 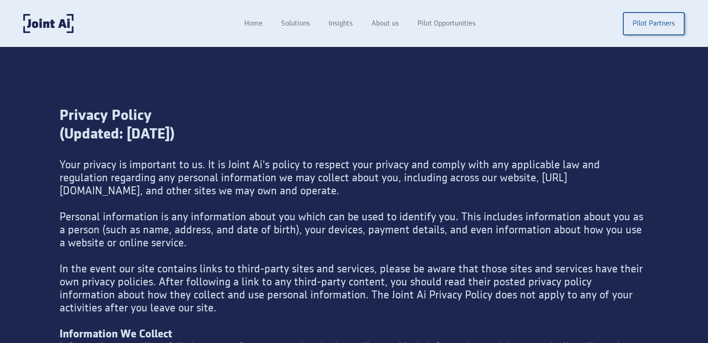 I want to click on a: About us, so click(x=385, y=24).